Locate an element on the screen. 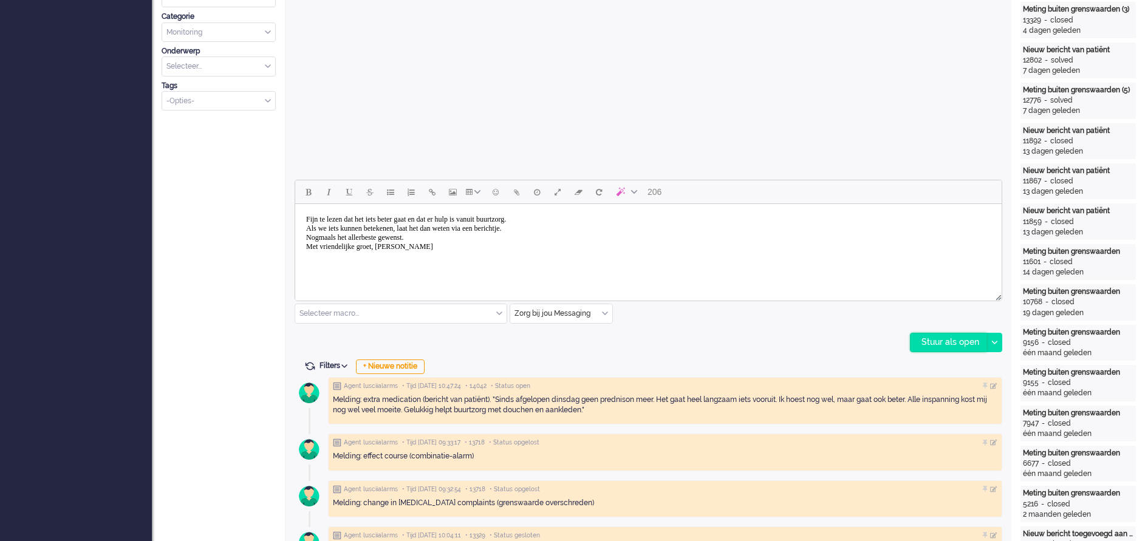 The width and height of the screenshot is (1145, 541). button: AI is located at coordinates (626, 192).